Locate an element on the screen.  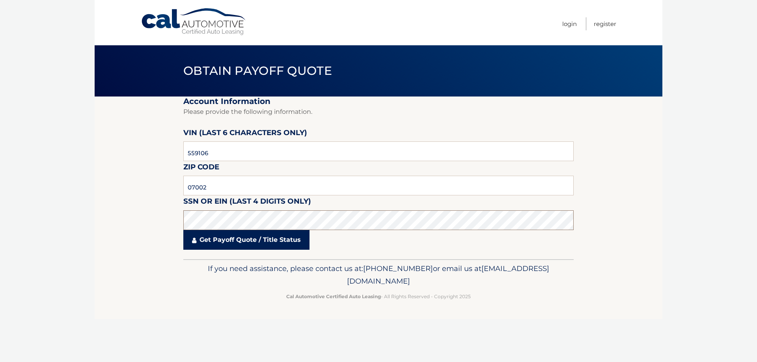
label: SSN or EIN (last 4 digits only) is located at coordinates (247, 203).